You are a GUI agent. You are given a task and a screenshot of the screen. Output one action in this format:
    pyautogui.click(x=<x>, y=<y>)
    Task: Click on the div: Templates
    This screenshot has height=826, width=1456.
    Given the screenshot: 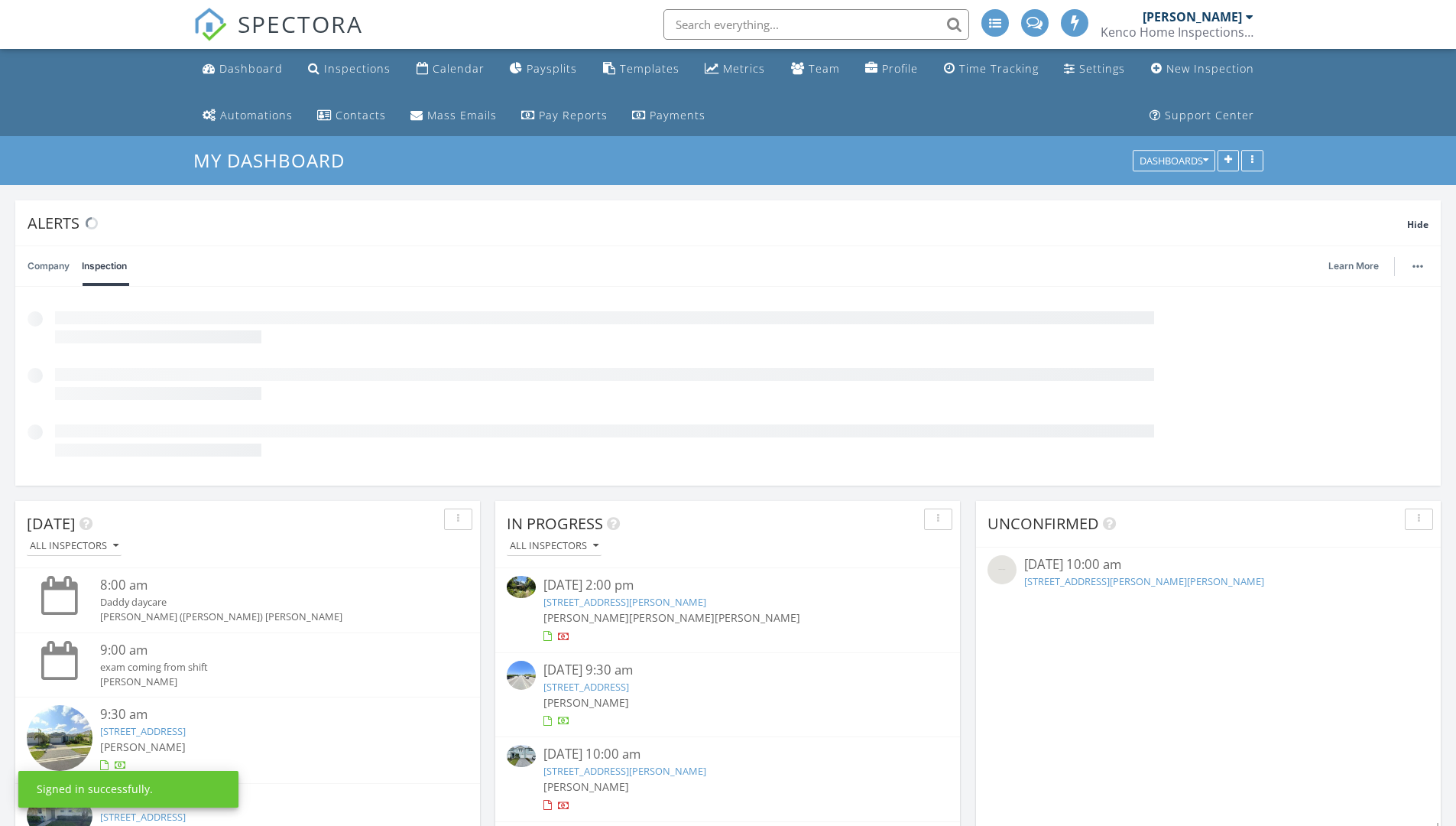 What is the action you would take?
    pyautogui.click(x=650, y=69)
    